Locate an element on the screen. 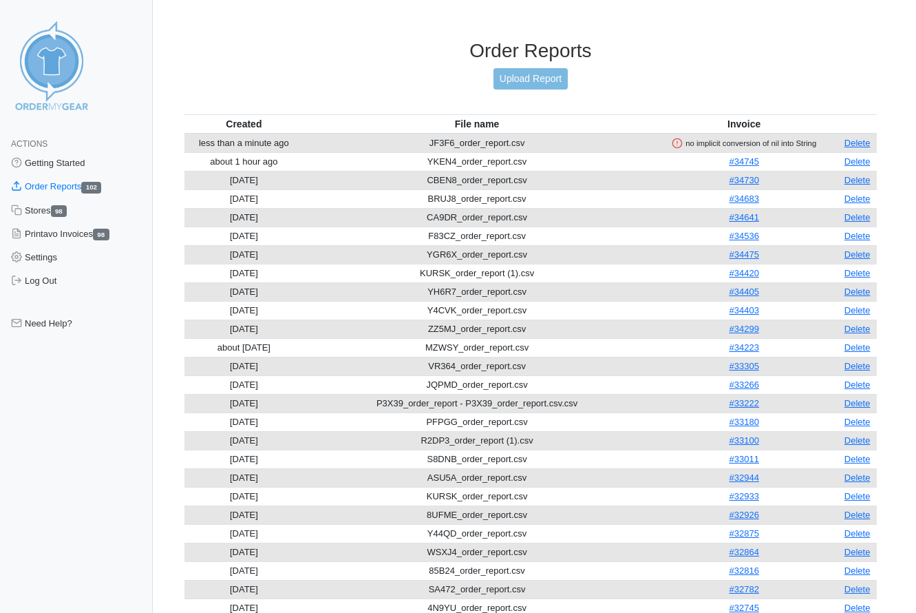 The image size is (916, 613). a: #33100 is located at coordinates (744, 440).